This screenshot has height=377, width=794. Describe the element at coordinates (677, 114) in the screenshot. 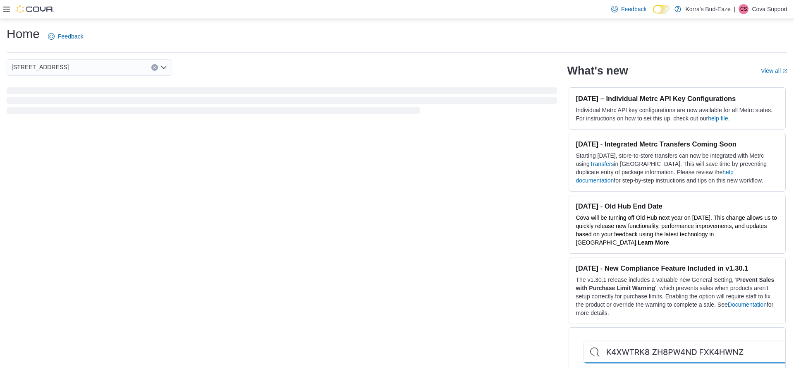

I see `p: Individual Metrc API key configurations are now available for all Metrc states. For instructions ...` at that location.